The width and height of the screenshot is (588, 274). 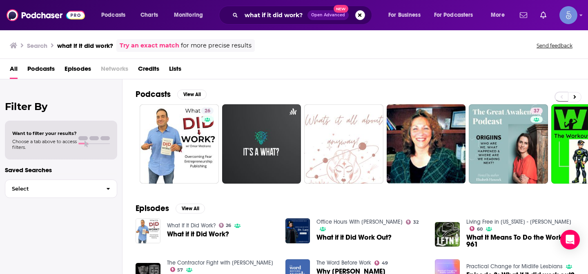 I want to click on h2: Episodes, so click(x=152, y=208).